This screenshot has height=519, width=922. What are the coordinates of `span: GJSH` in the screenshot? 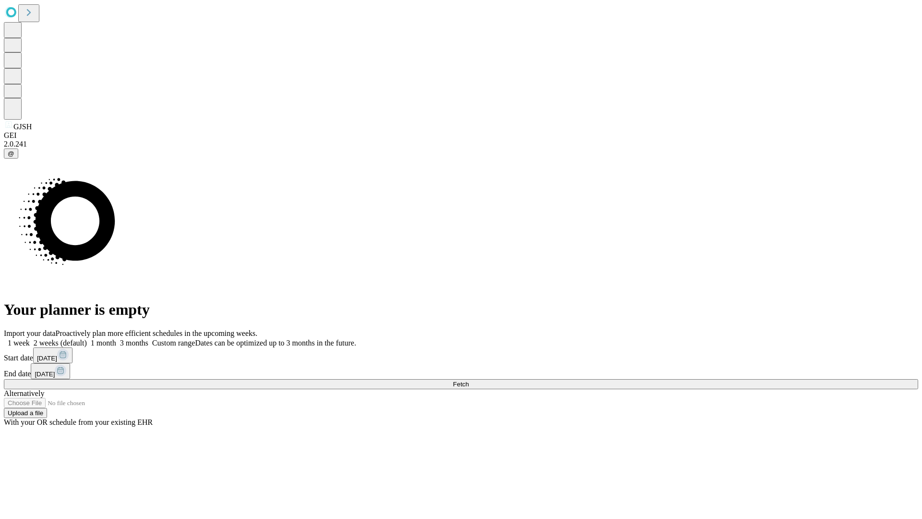 It's located at (23, 126).